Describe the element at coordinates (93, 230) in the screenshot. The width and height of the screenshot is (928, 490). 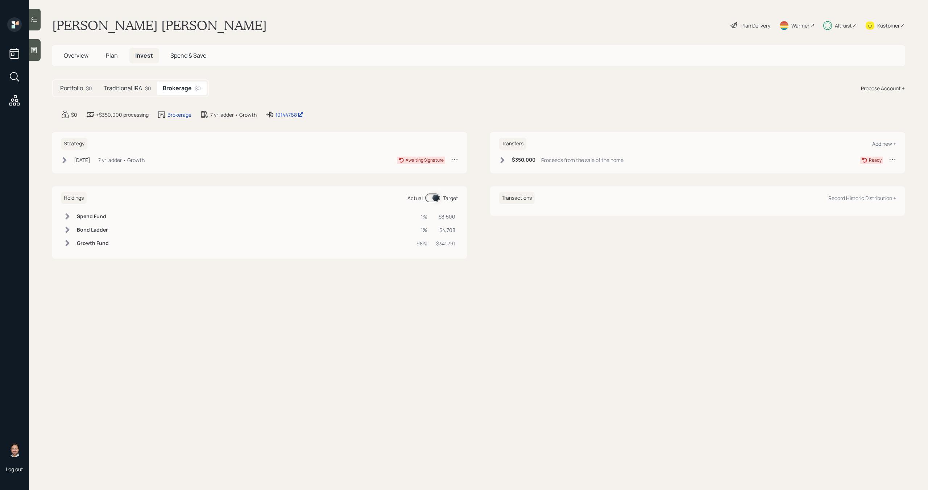
I see `h6: Bond Ladder` at that location.